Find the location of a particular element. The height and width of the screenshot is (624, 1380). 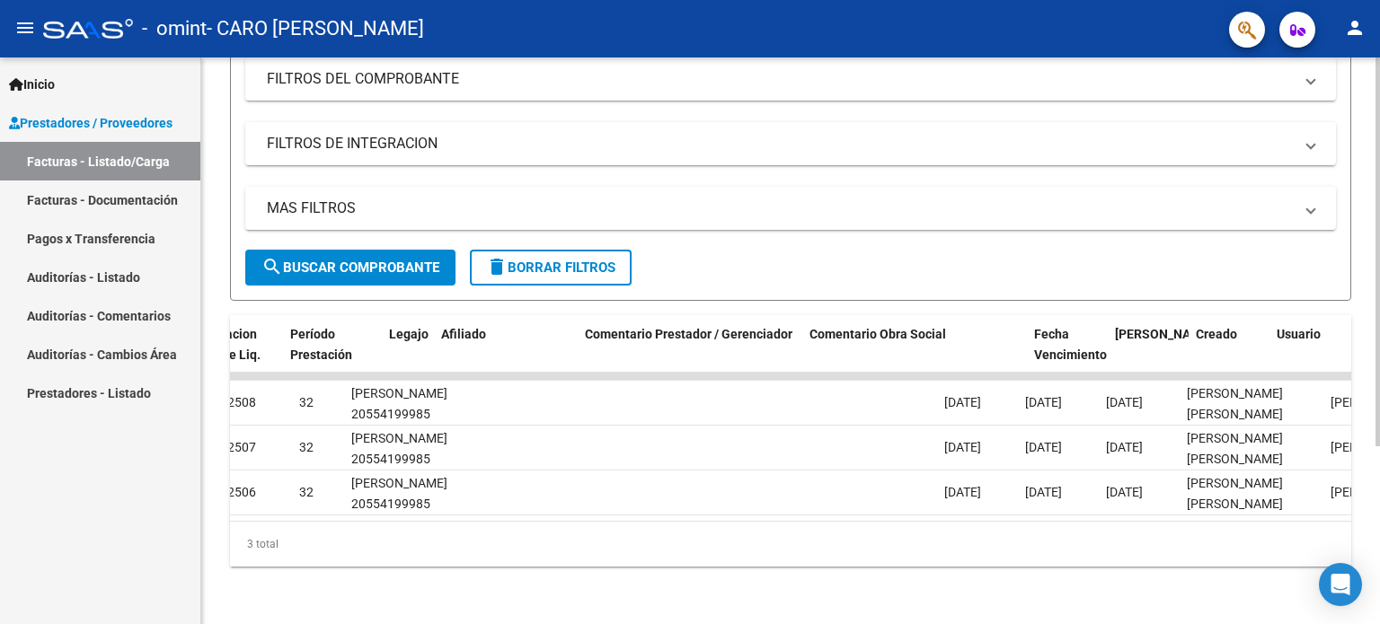

span: - omint is located at coordinates (174, 29).